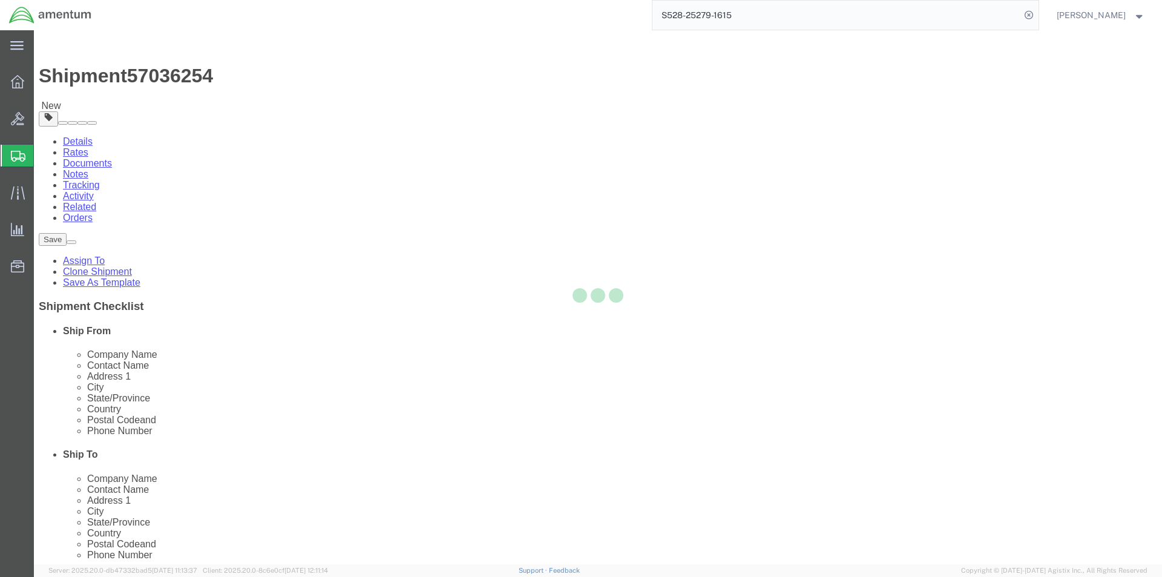 Image resolution: width=1162 pixels, height=577 pixels. What do you see at coordinates (50, 15) in the screenshot?
I see `img: logo` at bounding box center [50, 15].